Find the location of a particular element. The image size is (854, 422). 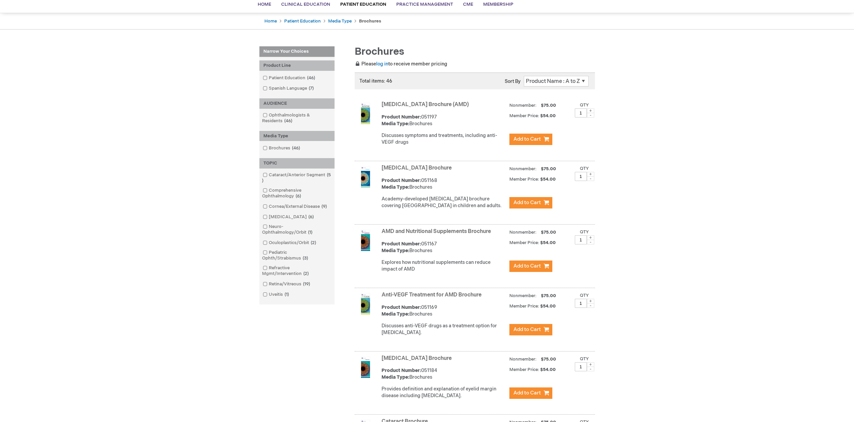

img: Blepharitis Brochure is located at coordinates (365, 367).